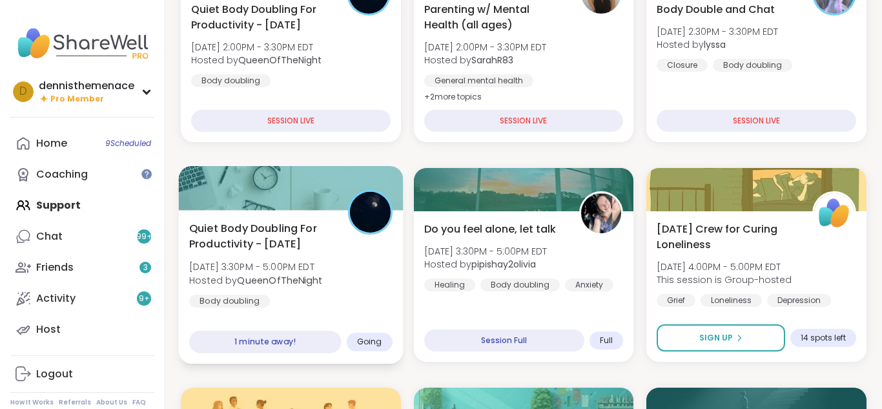 Image resolution: width=882 pixels, height=409 pixels. What do you see at coordinates (715, 10) in the screenshot?
I see `span: Body Double and Chat` at bounding box center [715, 10].